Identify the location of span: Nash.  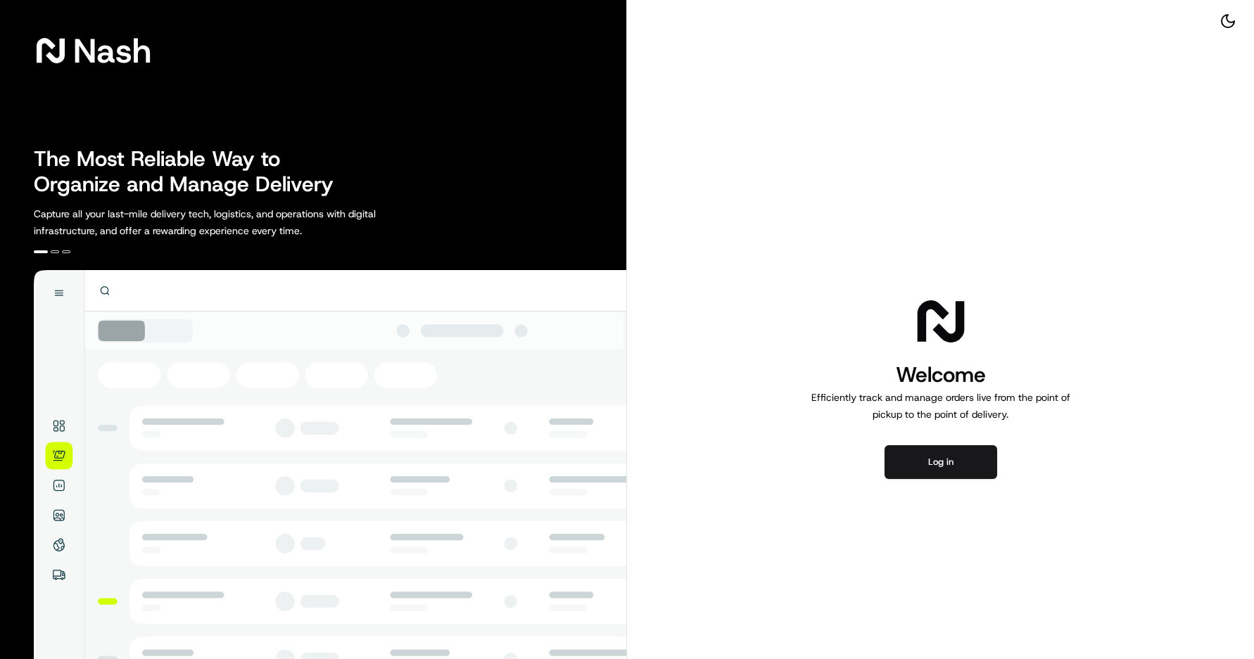
(112, 51).